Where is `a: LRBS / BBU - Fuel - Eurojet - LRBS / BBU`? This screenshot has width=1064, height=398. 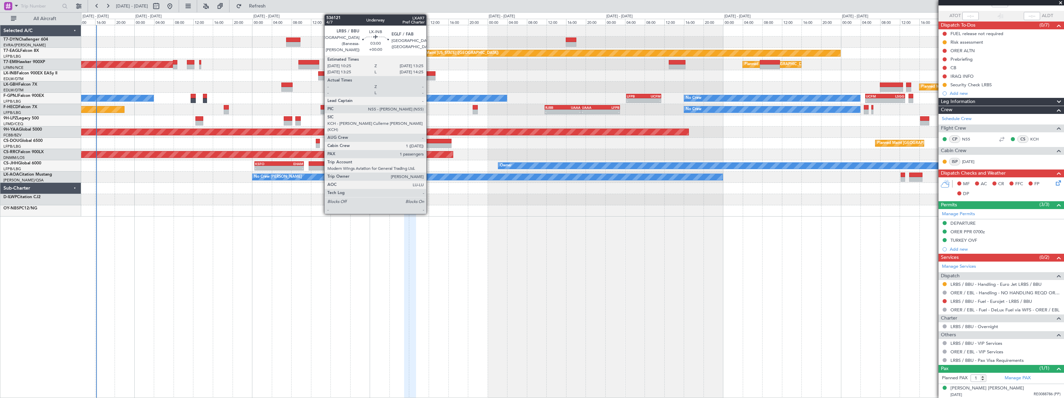
a: LRBS / BBU - Fuel - Eurojet - LRBS / BBU is located at coordinates (991, 301).